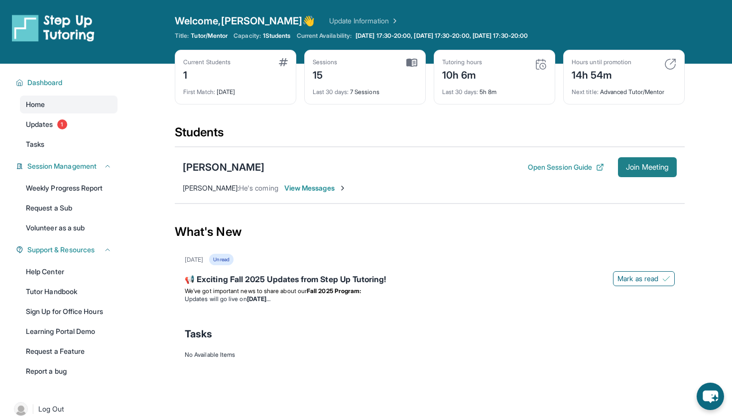  Describe the element at coordinates (245, 291) in the screenshot. I see `span: We’ve got important news to share about our` at that location.